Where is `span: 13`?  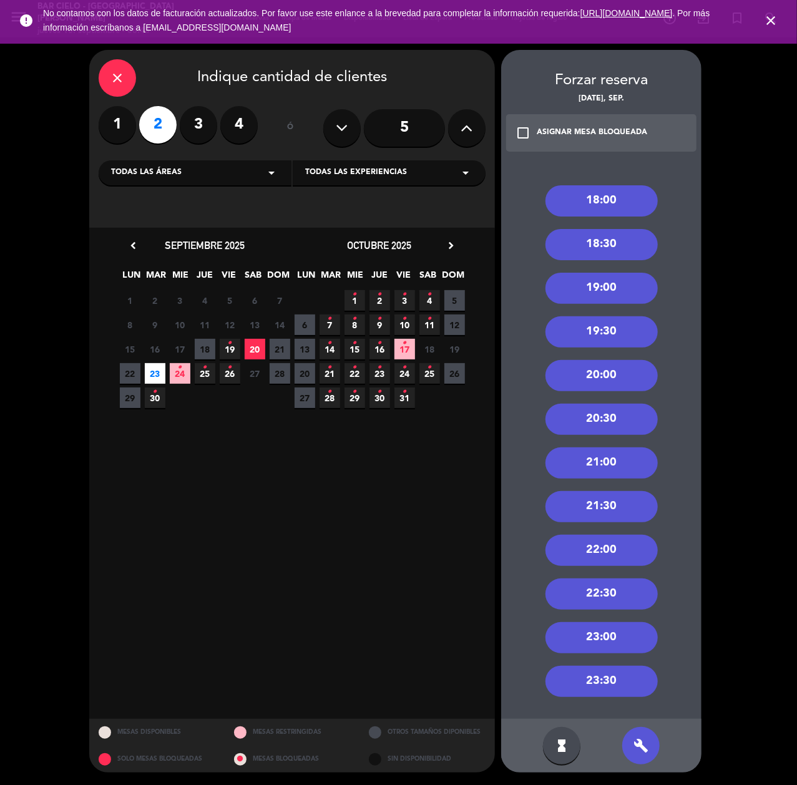 span: 13 is located at coordinates (255, 324).